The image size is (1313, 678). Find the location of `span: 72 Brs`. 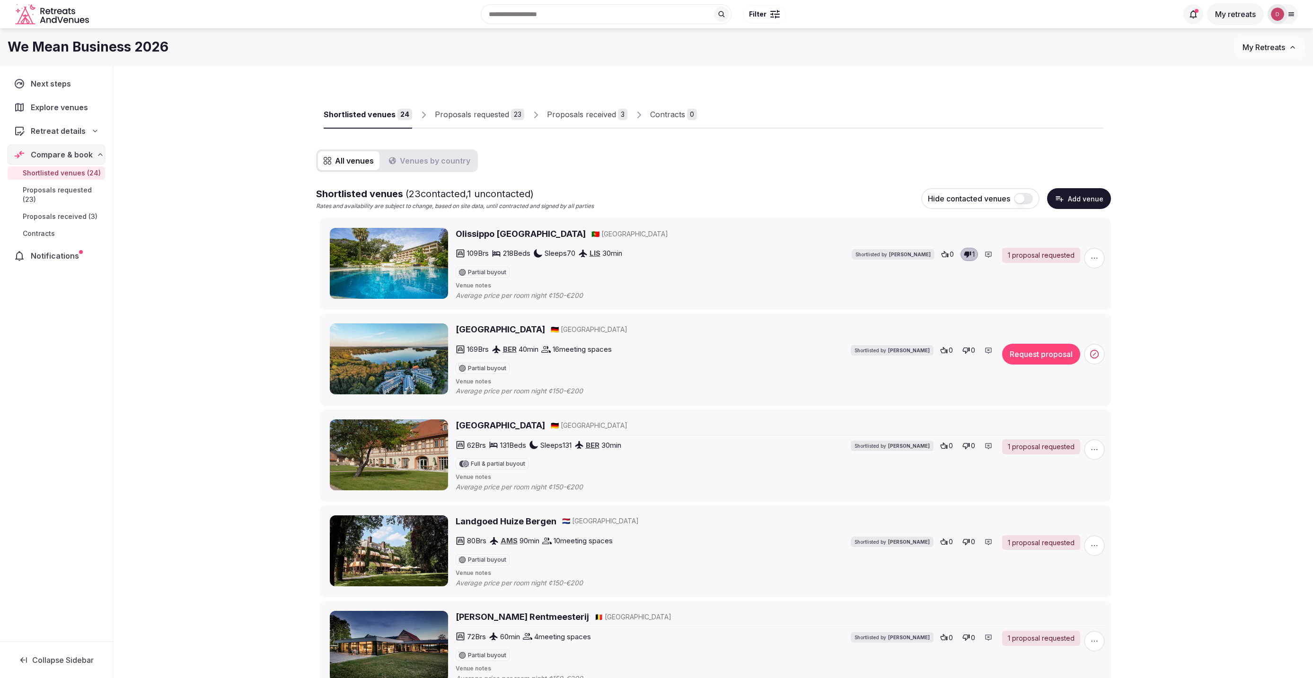

span: 72 Brs is located at coordinates (476, 637).